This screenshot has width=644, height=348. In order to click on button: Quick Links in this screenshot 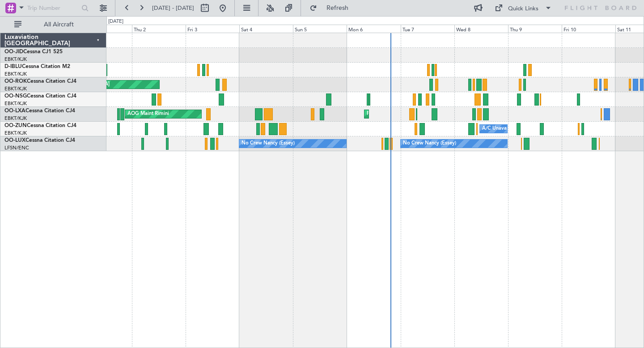, I will do `click(523, 8)`.